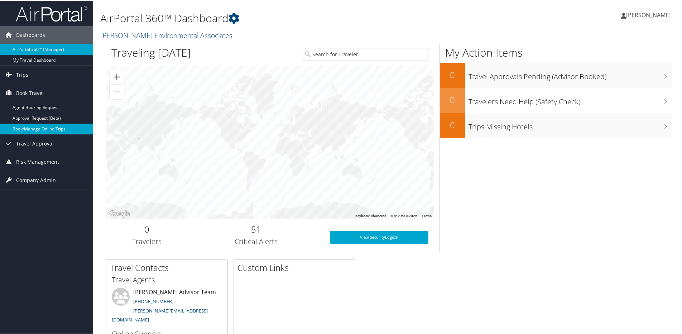 The width and height of the screenshot is (682, 334). What do you see at coordinates (169, 267) in the screenshot?
I see `h2: Travel Contacts` at bounding box center [169, 267].